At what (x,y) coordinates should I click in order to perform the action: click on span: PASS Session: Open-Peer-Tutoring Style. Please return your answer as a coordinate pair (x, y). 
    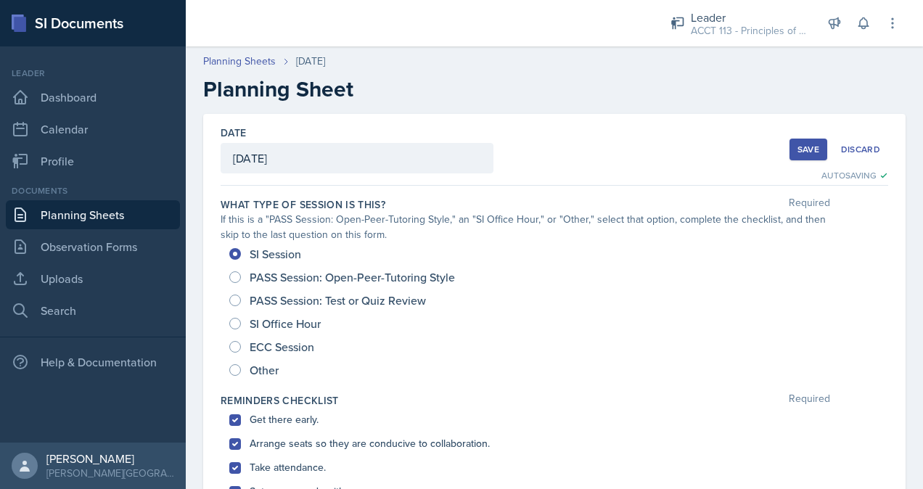
    Looking at the image, I should click on (352, 277).